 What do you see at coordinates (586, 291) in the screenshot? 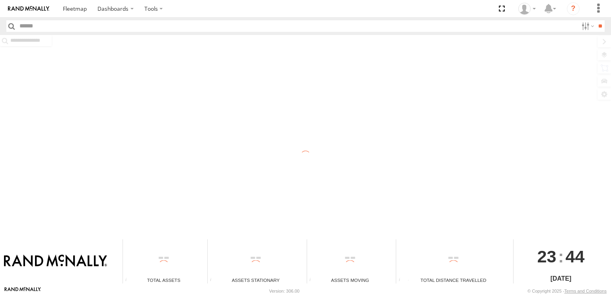
I see `a: Terms and Conditions` at bounding box center [586, 291].